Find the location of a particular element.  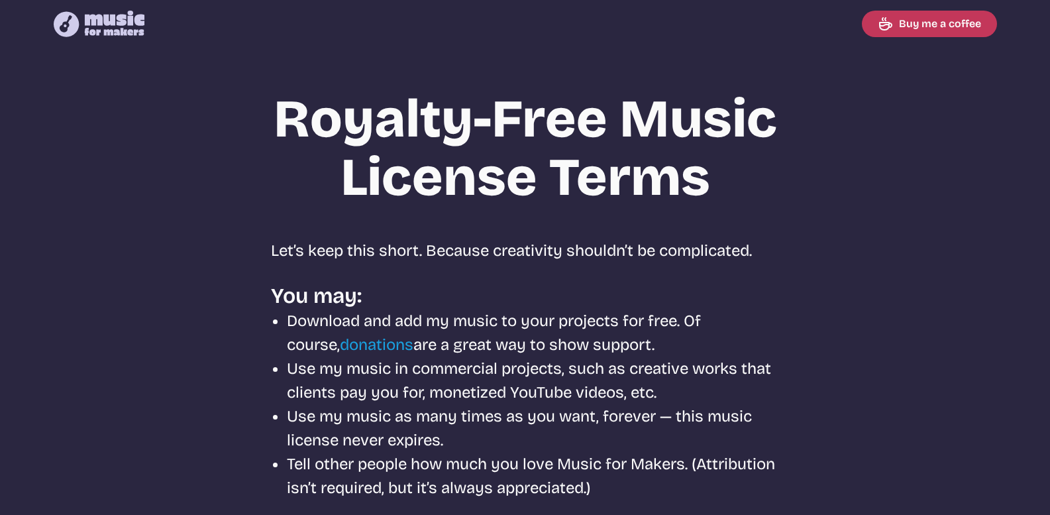

li: Use my music as many times as you want, forever — this music license never expires. is located at coordinates (533, 428).